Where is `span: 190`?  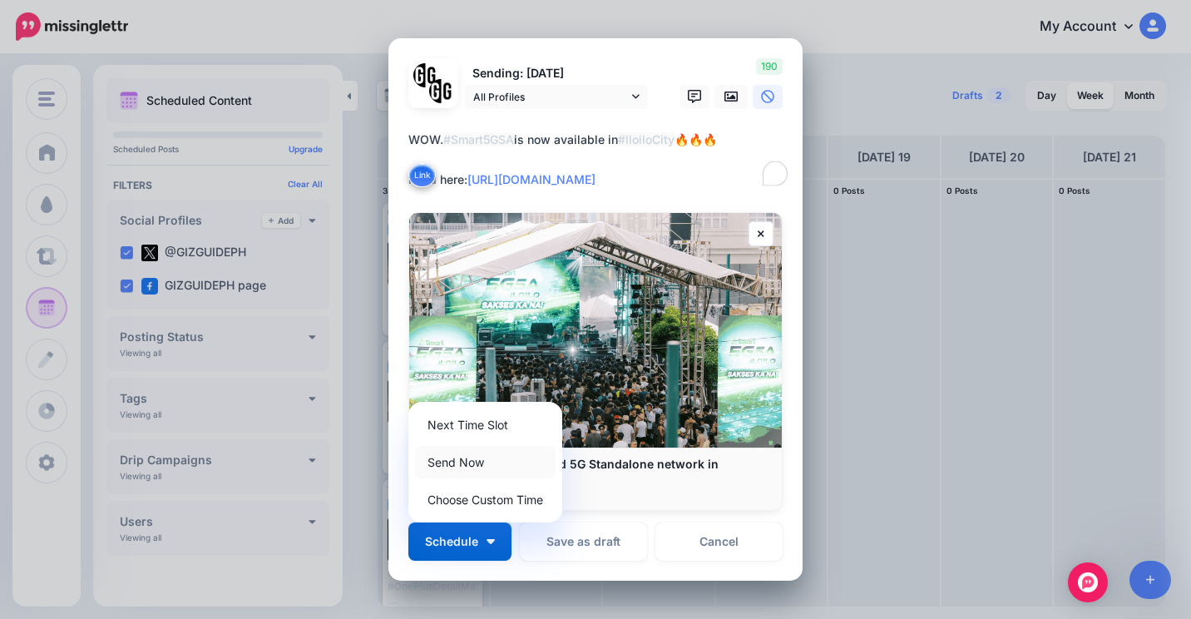
span: 190 is located at coordinates (769, 67).